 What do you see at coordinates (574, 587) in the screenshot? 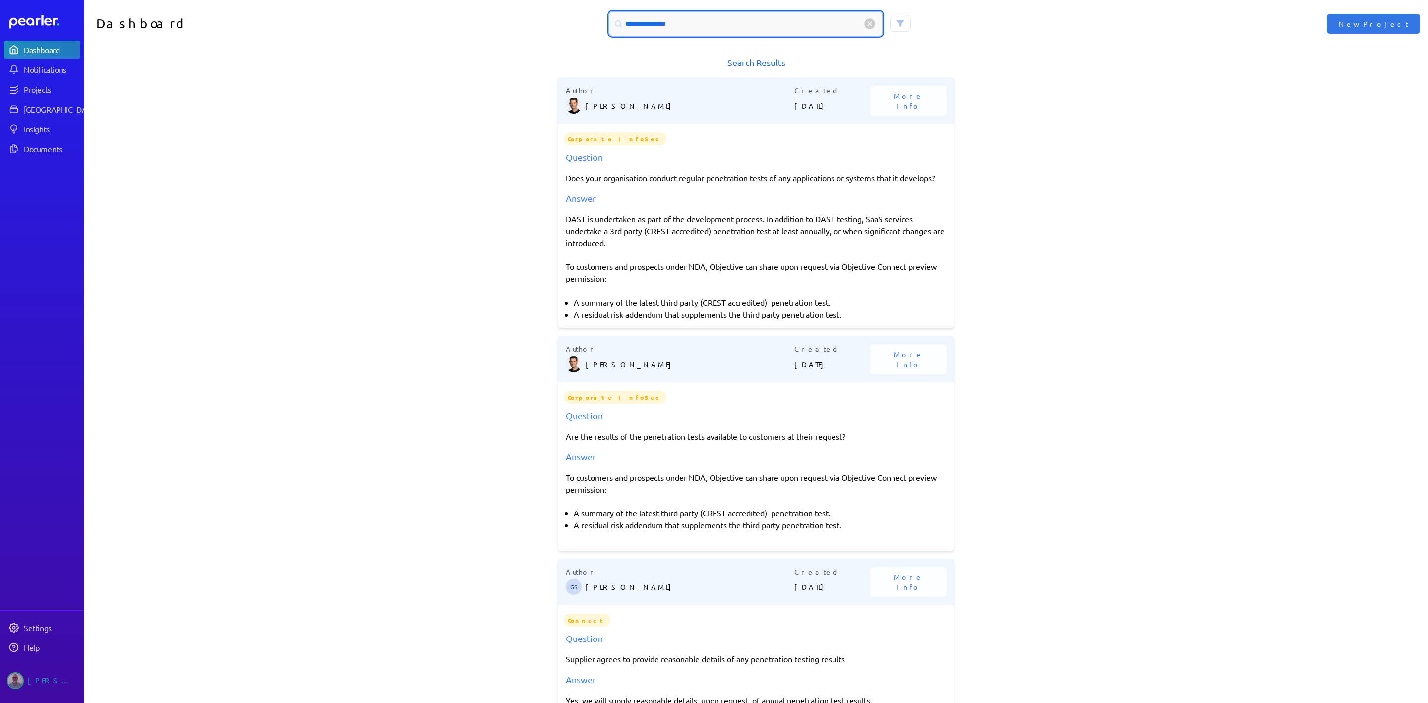
I see `span: Gary Somerville` at bounding box center [574, 587].